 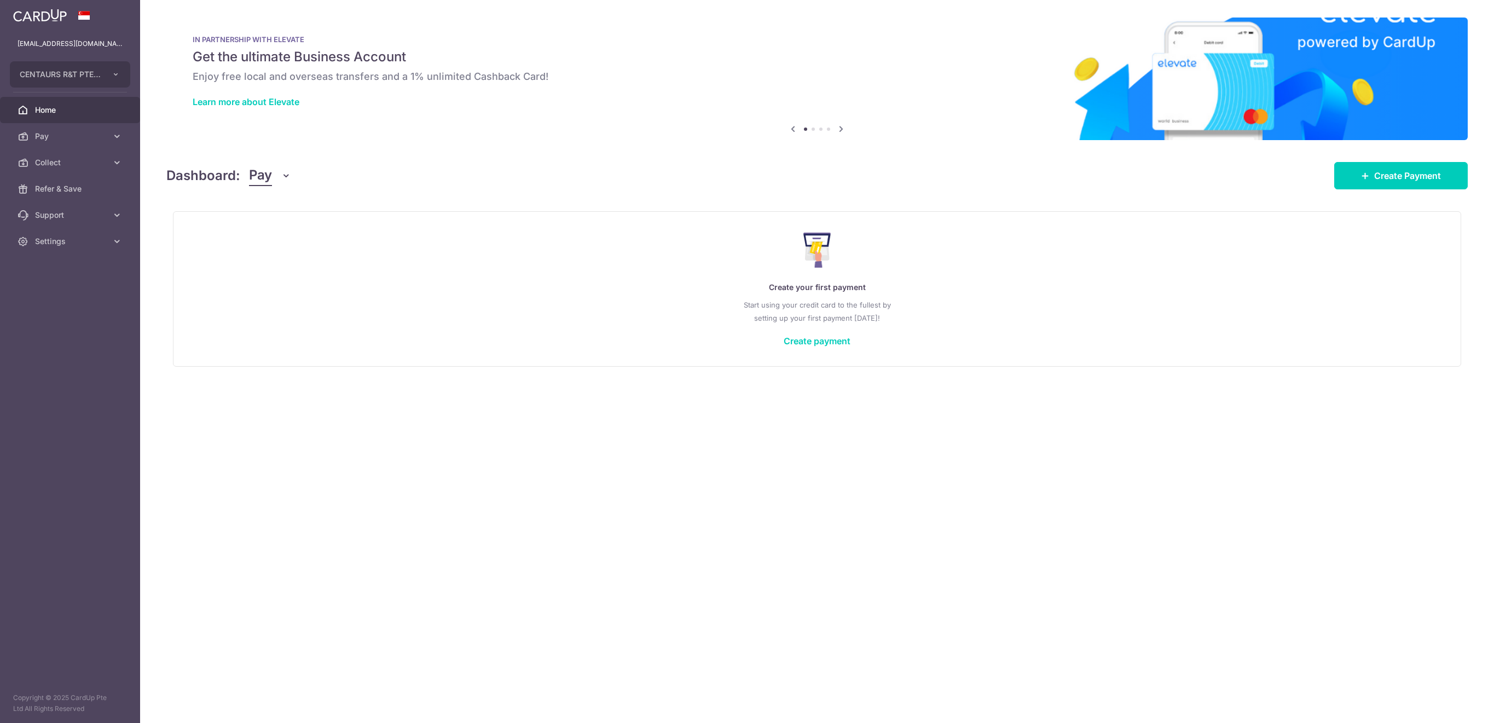 What do you see at coordinates (70, 74) in the screenshot?
I see `button: CENTAURS R&T PTE. LTD.` at bounding box center [70, 74].